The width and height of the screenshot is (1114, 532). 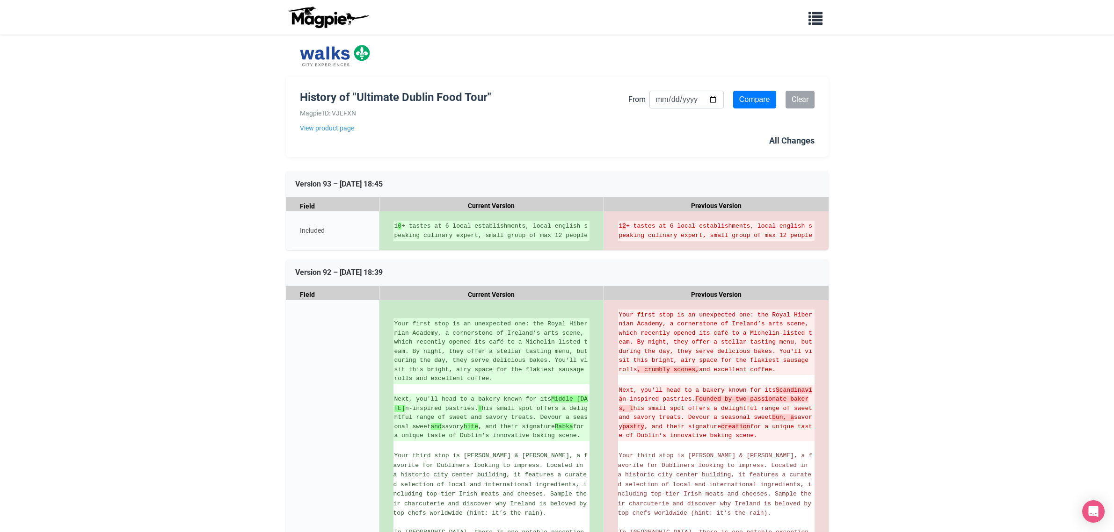 What do you see at coordinates (715, 395) in the screenshot?
I see `strong: Scandinavia` at bounding box center [715, 395].